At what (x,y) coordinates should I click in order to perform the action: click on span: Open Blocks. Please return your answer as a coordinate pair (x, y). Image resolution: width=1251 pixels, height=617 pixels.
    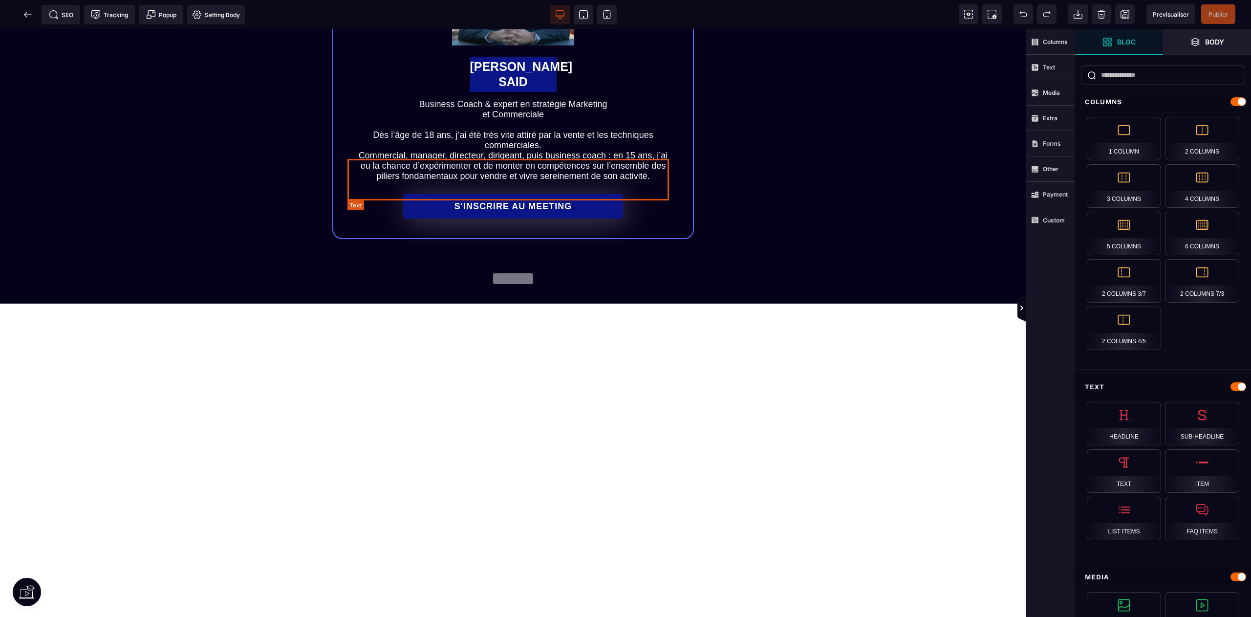
    Looking at the image, I should click on (1119, 42).